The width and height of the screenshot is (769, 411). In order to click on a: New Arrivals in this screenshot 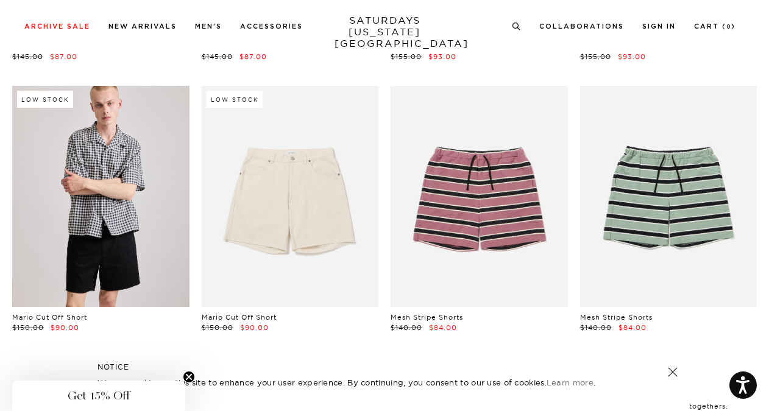, I will do `click(143, 26)`.